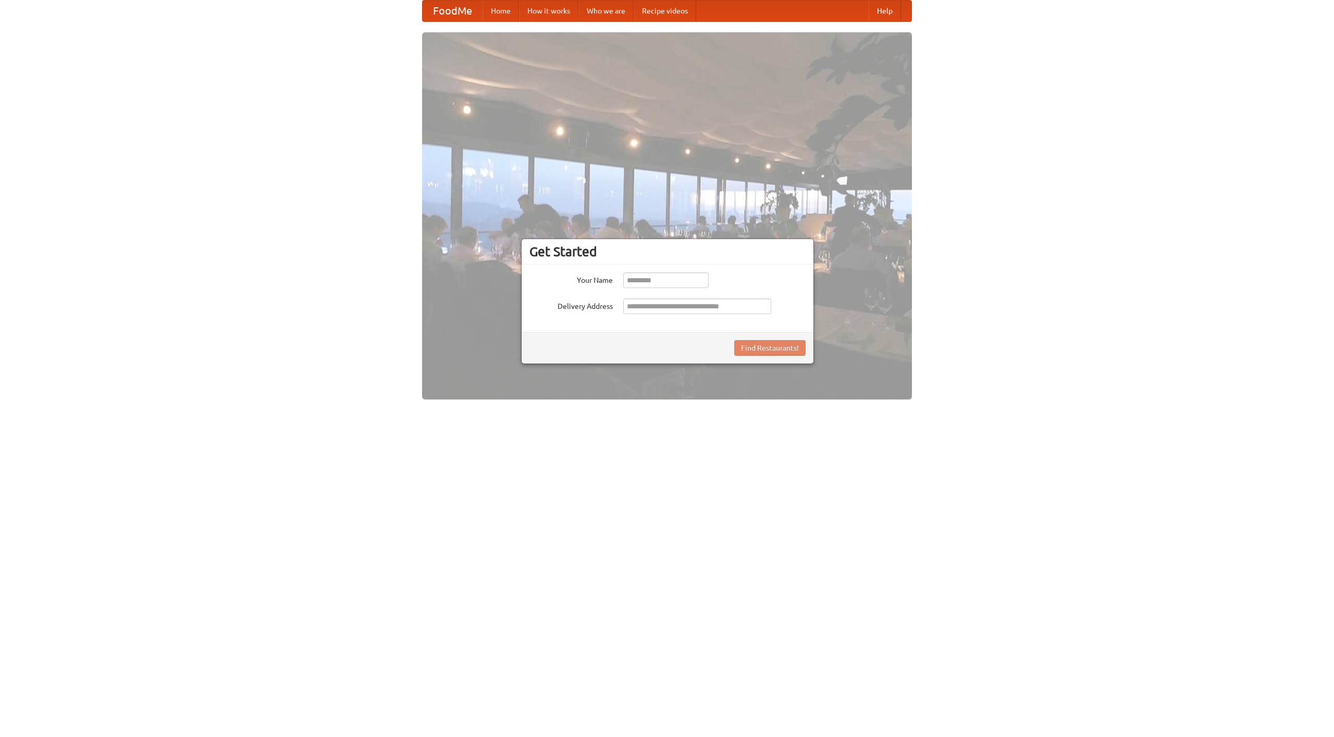  What do you see at coordinates (571, 305) in the screenshot?
I see `label: Delivery Address` at bounding box center [571, 305].